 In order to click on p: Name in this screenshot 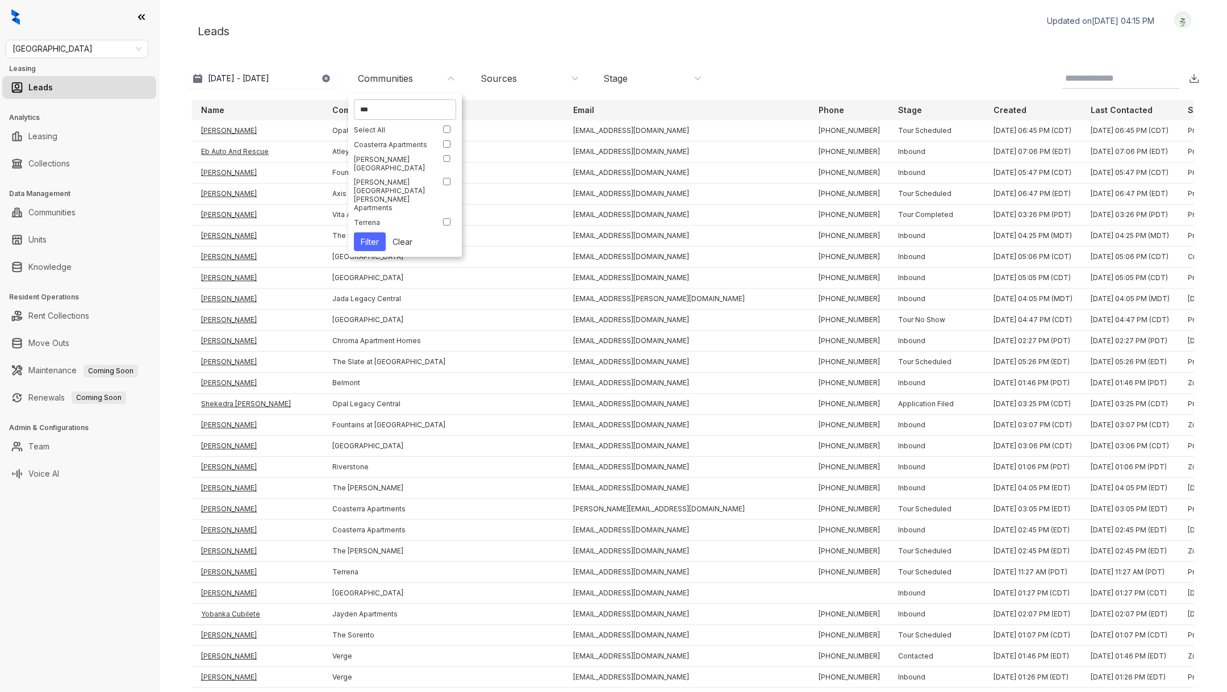, I will do `click(212, 110)`.